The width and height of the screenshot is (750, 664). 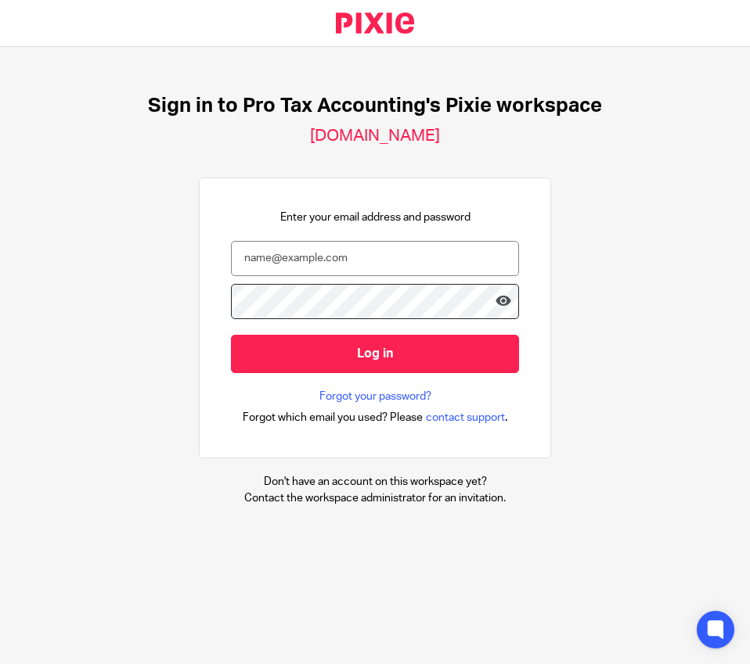 I want to click on span: Forgot which email you used? Please, so click(x=333, y=418).